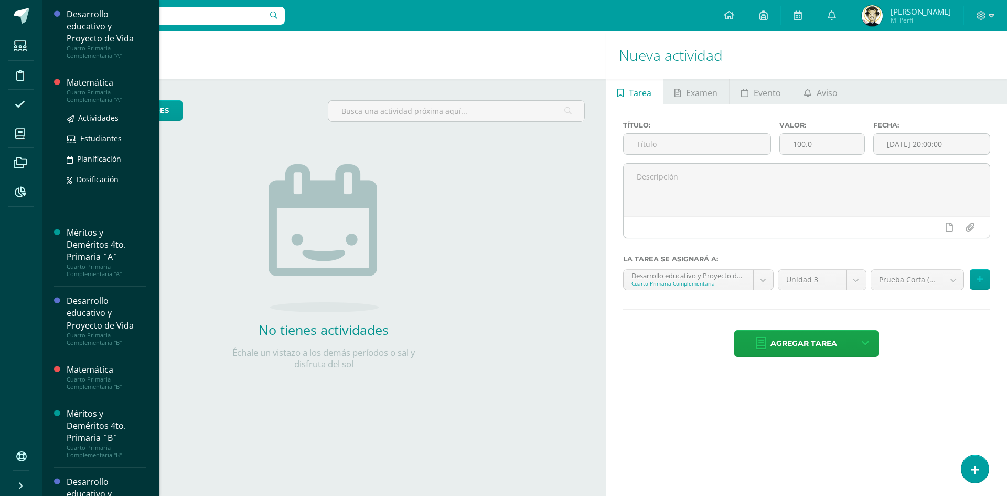  What do you see at coordinates (698, 280) in the screenshot?
I see `a: Desarrollo educativo y Proyecto de Vida 'A'Cuarto Primaria Complementaria` at bounding box center [698, 280].